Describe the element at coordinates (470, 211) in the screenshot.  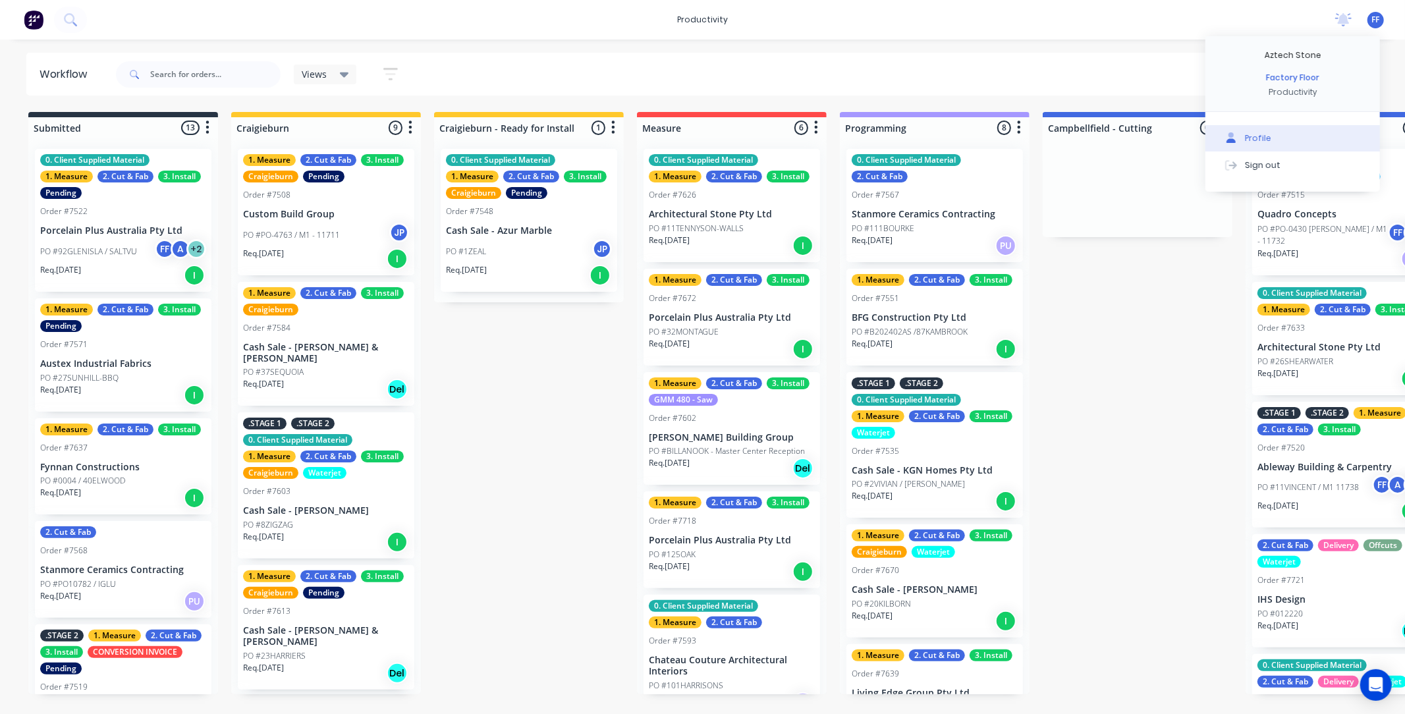
I see `div: Order #7548` at that location.